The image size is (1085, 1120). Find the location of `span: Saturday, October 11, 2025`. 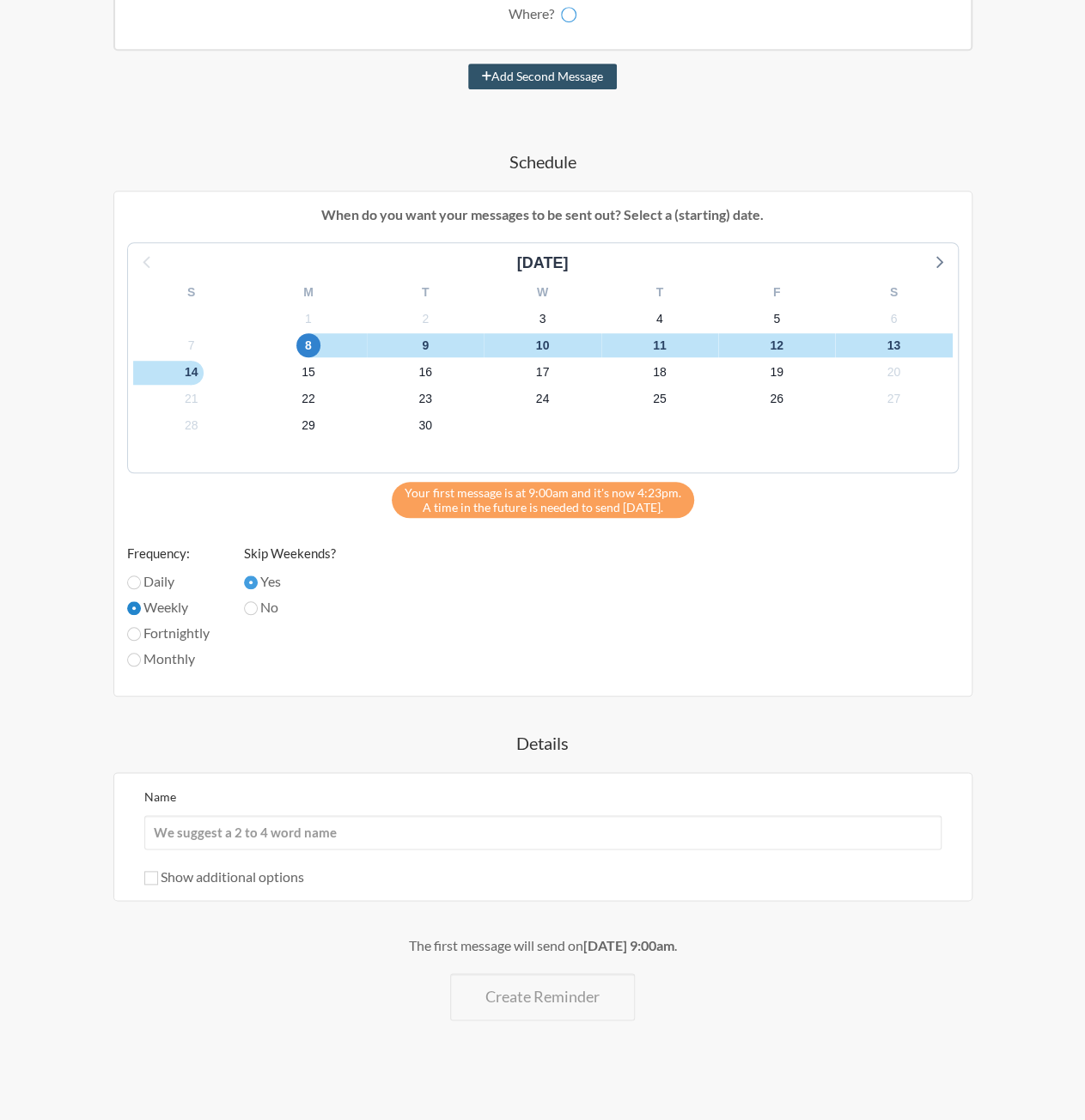

span: Saturday, October 11, 2025 is located at coordinates (660, 346).